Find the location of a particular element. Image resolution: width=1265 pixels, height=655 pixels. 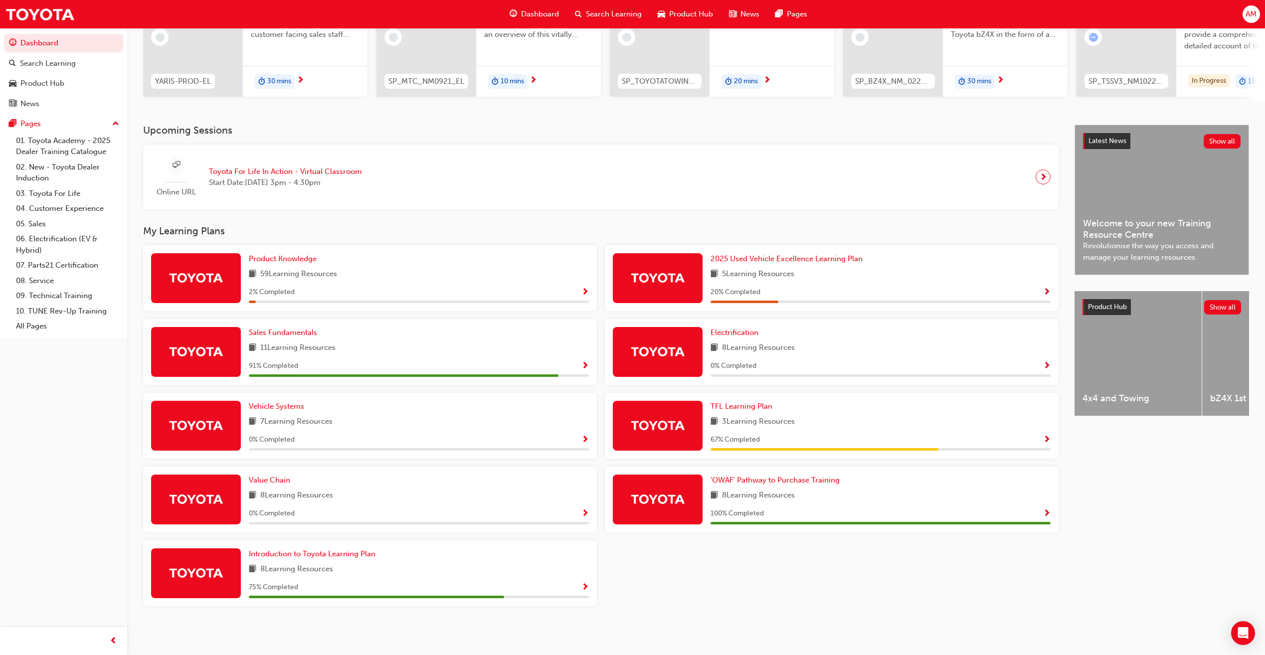

a: 4x4 and Towing is located at coordinates (1138, 354).